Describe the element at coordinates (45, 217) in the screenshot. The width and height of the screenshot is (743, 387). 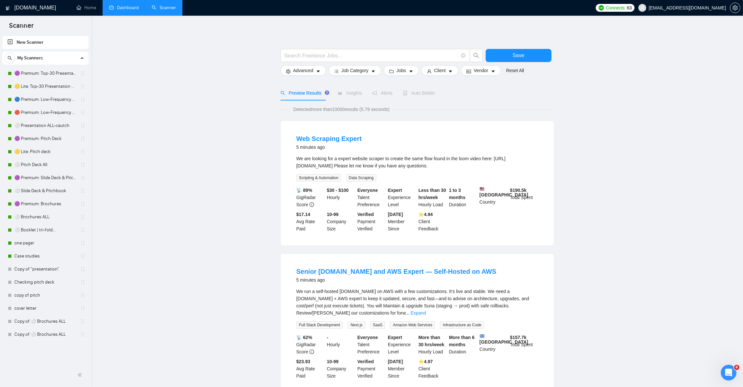
I see `a: ⚪ Brochures ALL` at that location.